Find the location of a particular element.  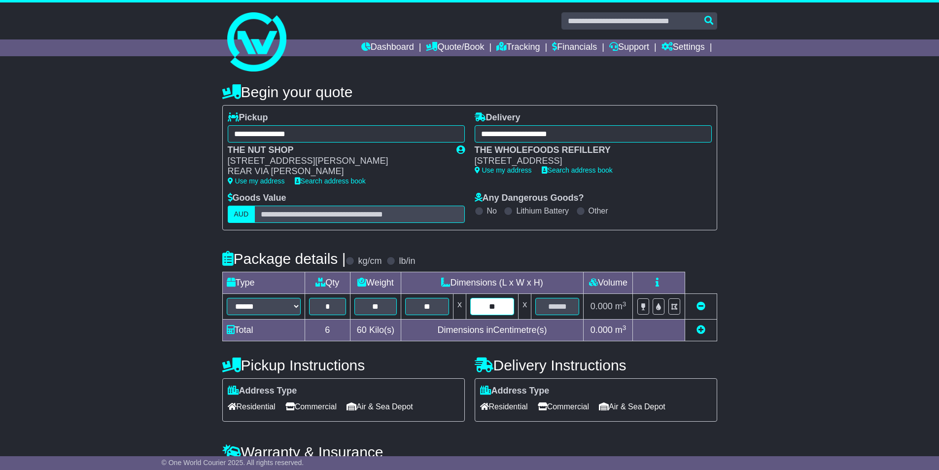

td: Volume is located at coordinates (608, 283).